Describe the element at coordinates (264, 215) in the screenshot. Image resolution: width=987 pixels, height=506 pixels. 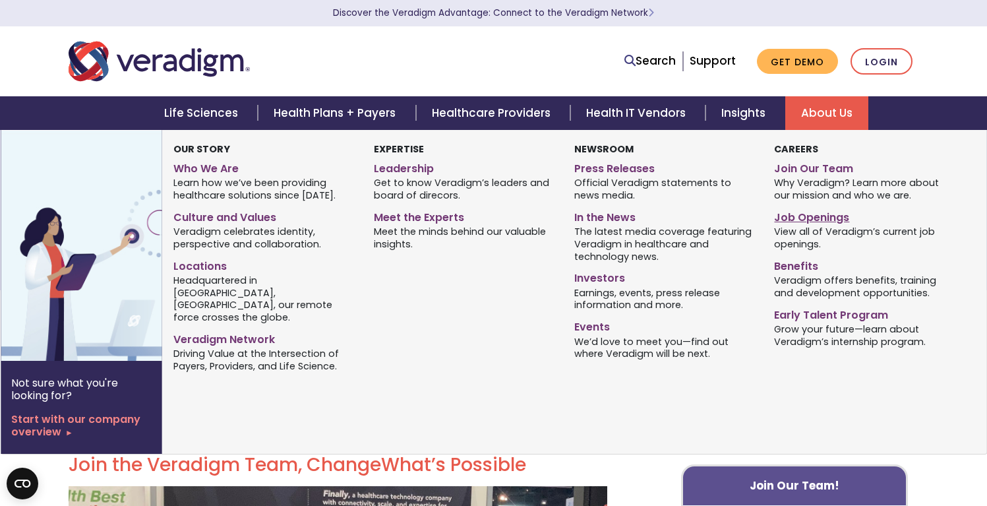
I see `a: Culture and Values` at that location.